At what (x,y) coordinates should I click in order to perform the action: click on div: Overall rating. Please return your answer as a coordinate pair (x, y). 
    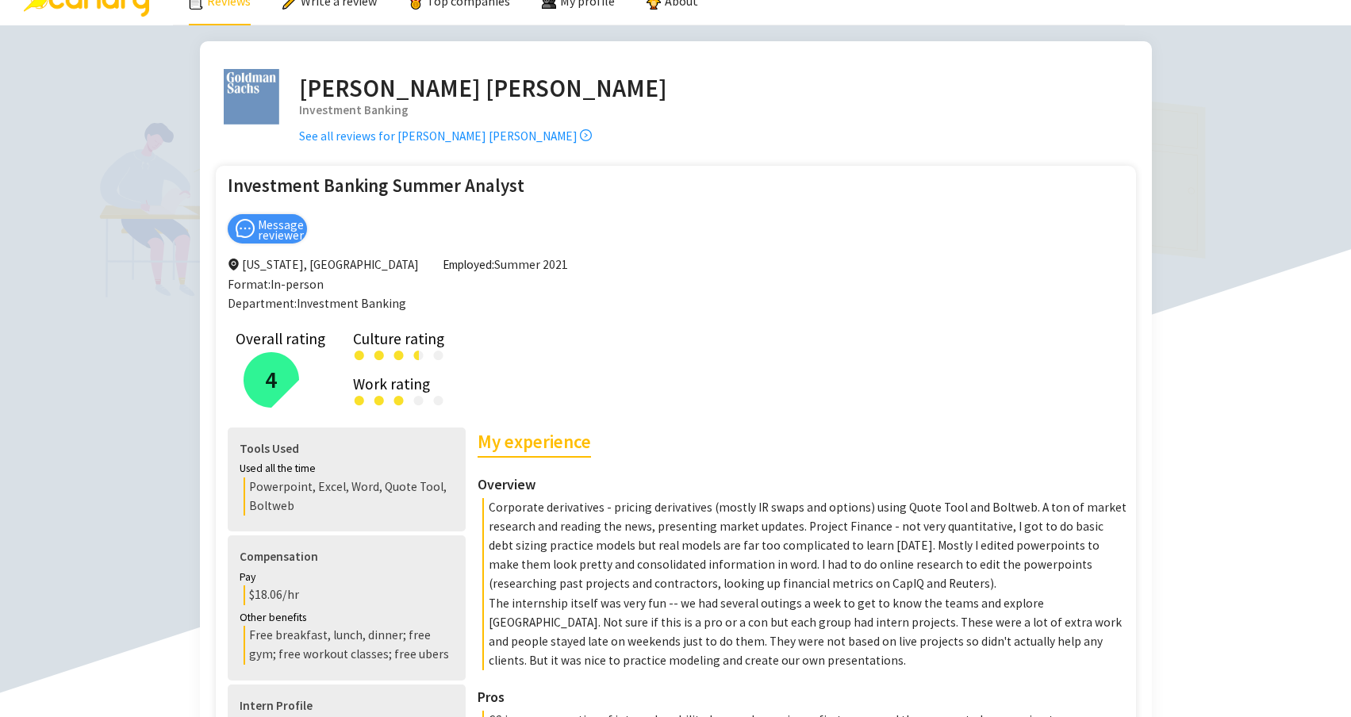
    Looking at the image, I should click on (280, 339).